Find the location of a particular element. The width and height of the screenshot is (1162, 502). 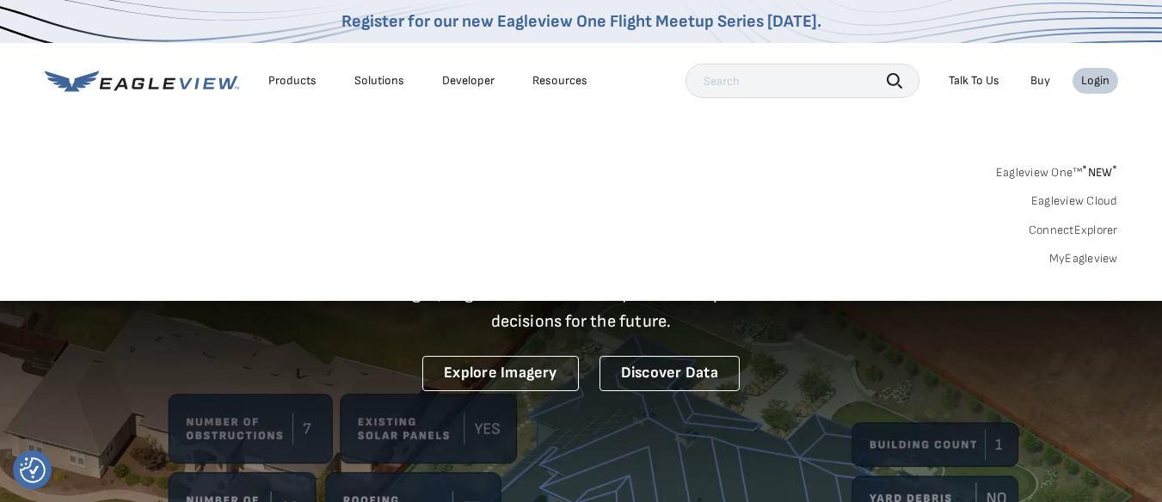

a: MyEagleview is located at coordinates (1084, 259).